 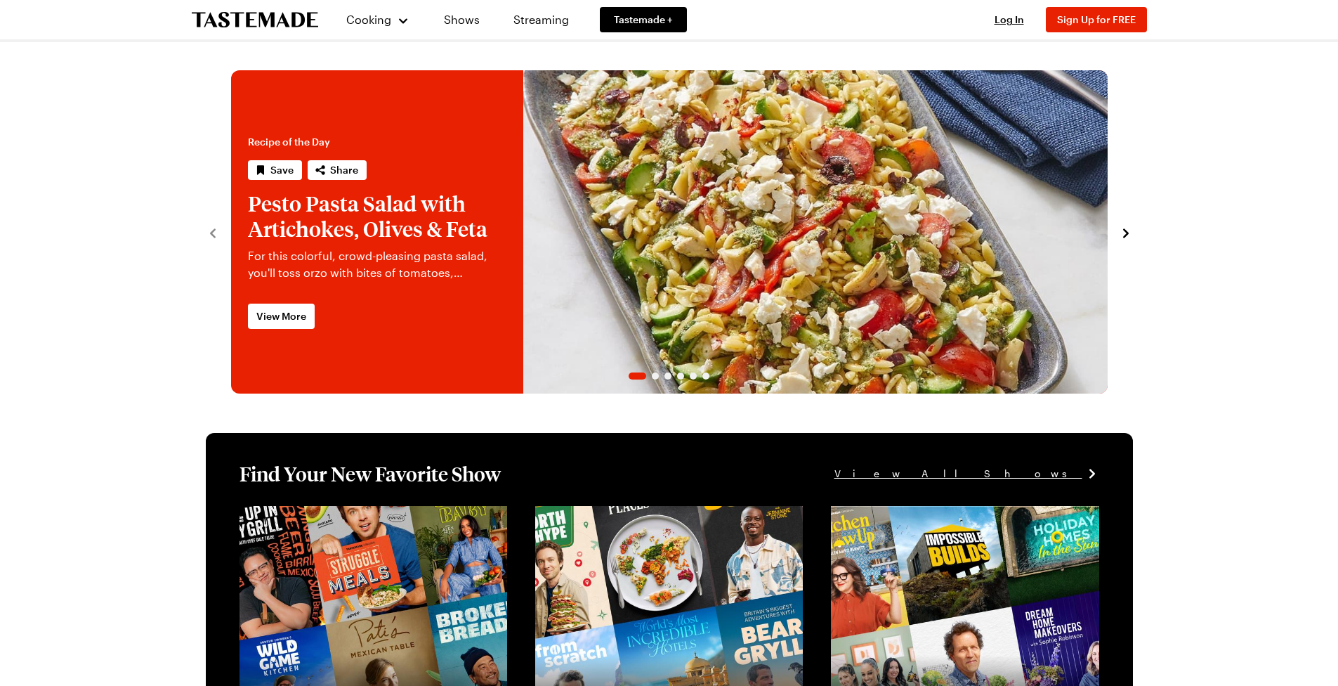 I want to click on span: Tastemade +, so click(x=643, y=20).